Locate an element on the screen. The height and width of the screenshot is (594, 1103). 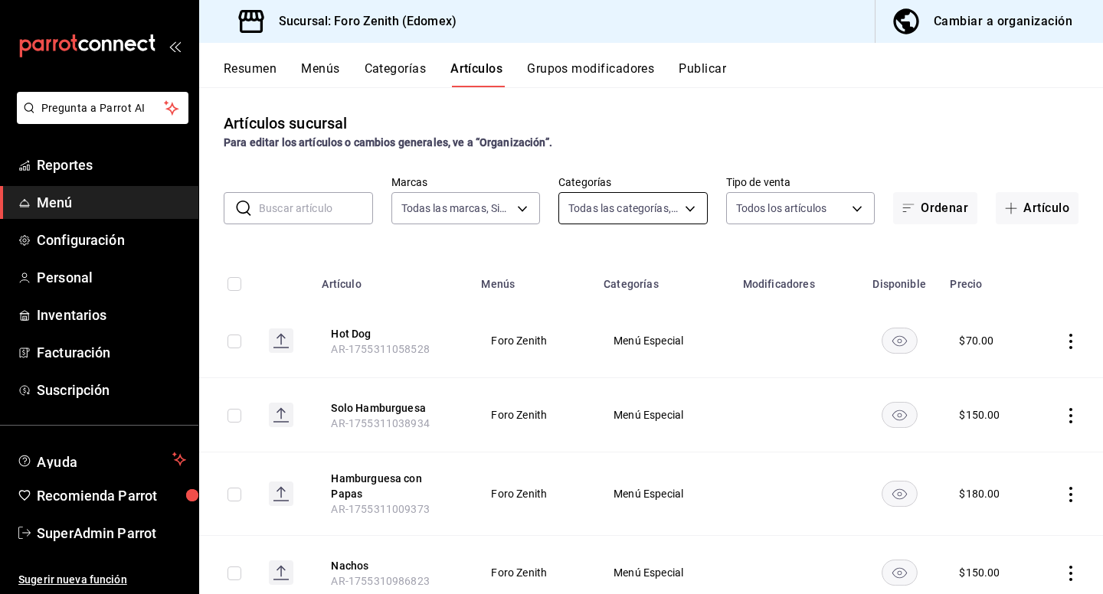
span: AR-1755311038934 is located at coordinates (380, 424).